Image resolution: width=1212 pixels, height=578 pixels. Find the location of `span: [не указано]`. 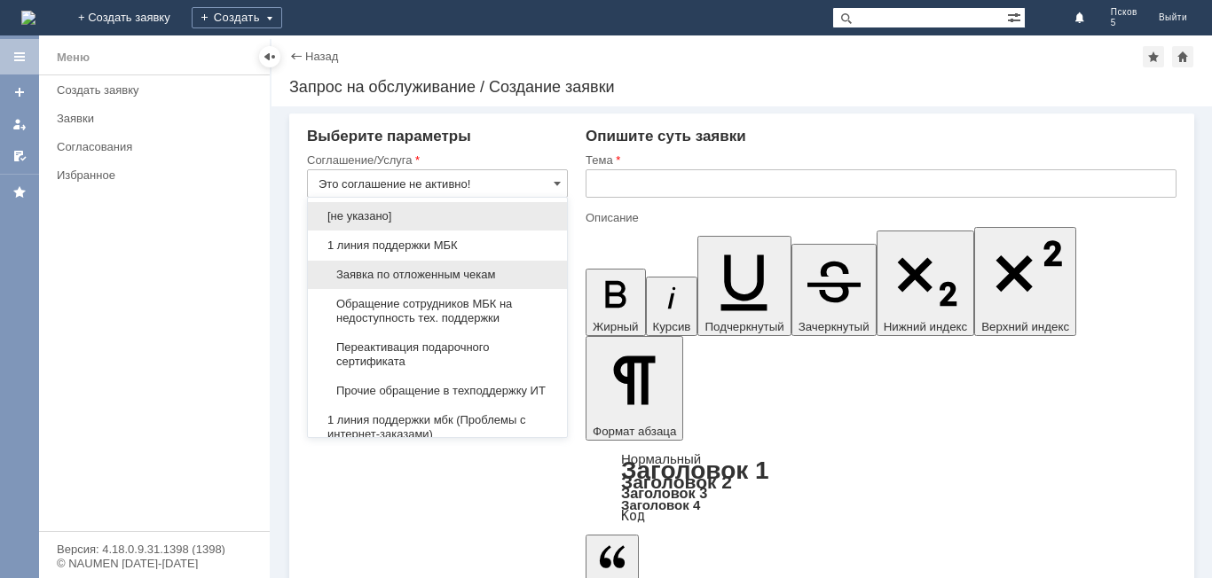

span: [не указано] is located at coordinates (437, 216).